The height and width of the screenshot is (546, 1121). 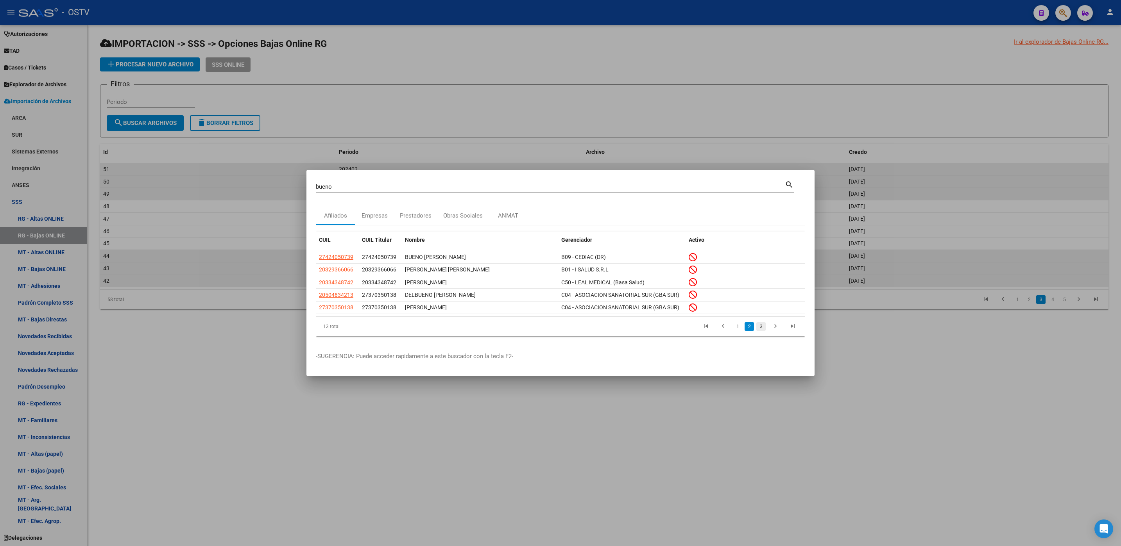 What do you see at coordinates (706, 327) in the screenshot?
I see `a: go to first page` at bounding box center [706, 327].